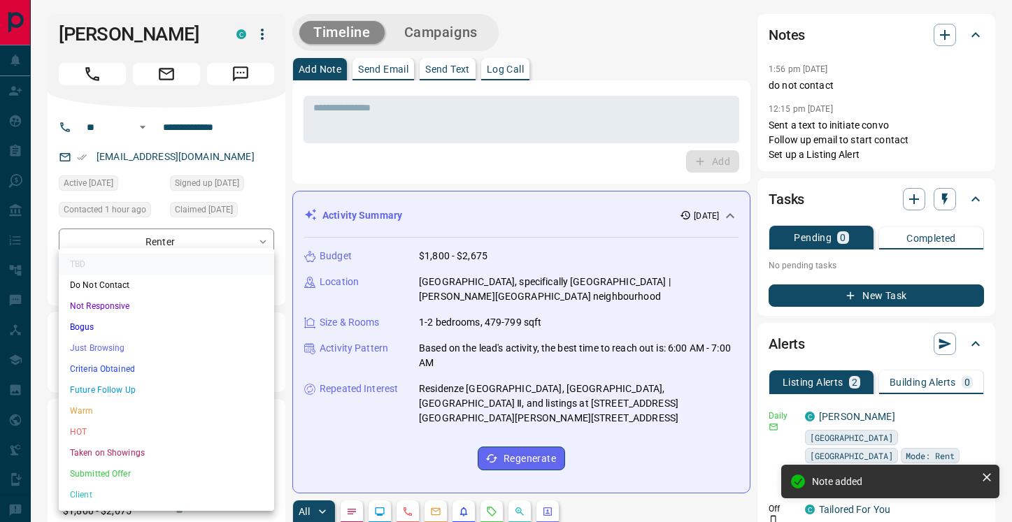 This screenshot has height=522, width=1012. I want to click on li: Do Not Contact, so click(166, 285).